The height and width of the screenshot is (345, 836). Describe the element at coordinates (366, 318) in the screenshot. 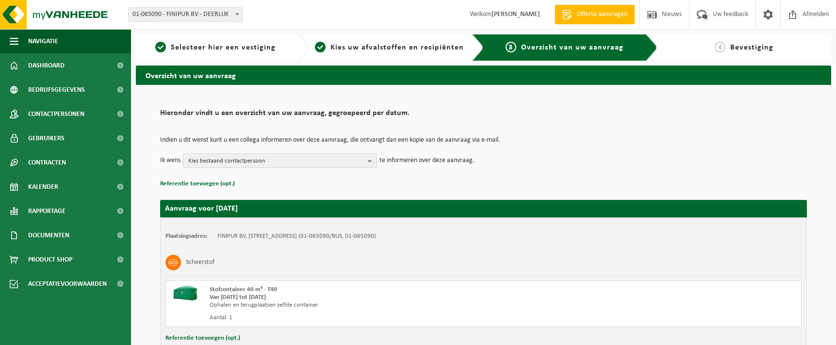

I see `div: Aantal: 1` at that location.